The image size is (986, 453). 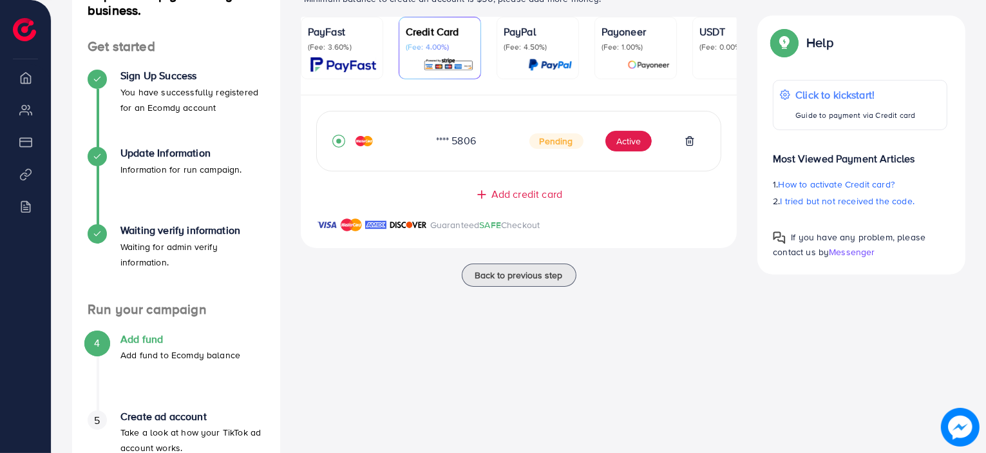 I want to click on p: USDT, so click(x=734, y=32).